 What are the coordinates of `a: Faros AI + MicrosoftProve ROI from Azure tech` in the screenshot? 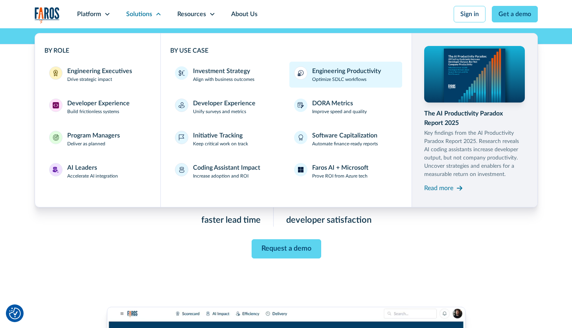 It's located at (346, 171).